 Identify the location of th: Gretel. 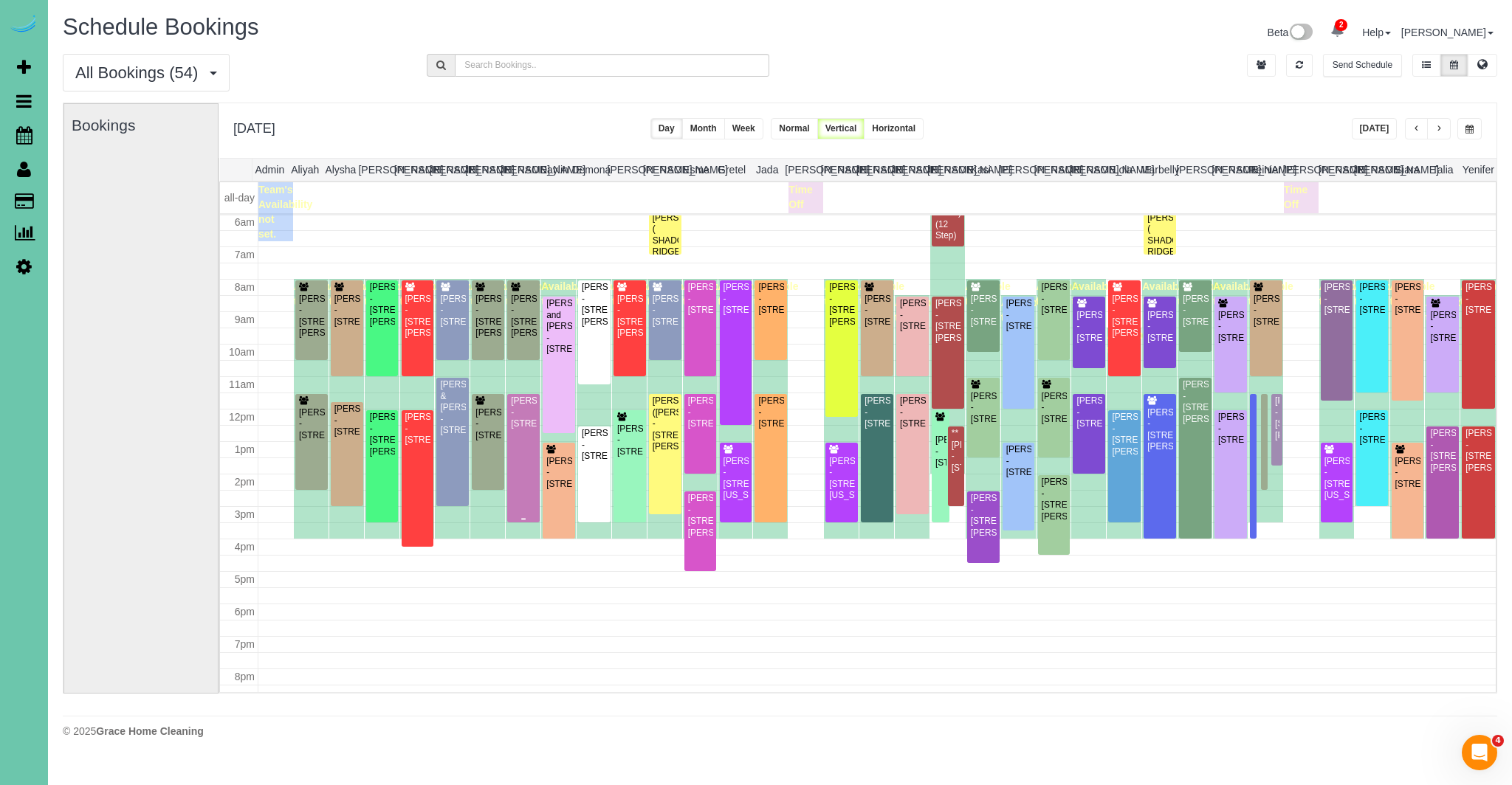
(732, 170).